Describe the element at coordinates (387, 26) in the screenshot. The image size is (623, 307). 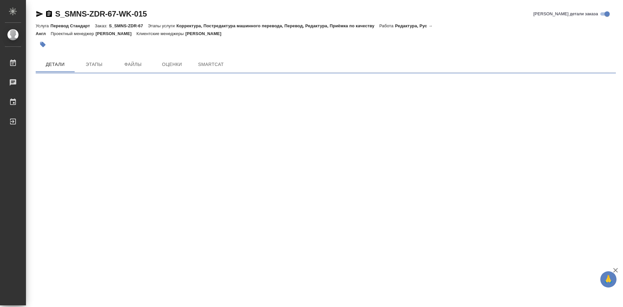
I see `p: Работа` at that location.